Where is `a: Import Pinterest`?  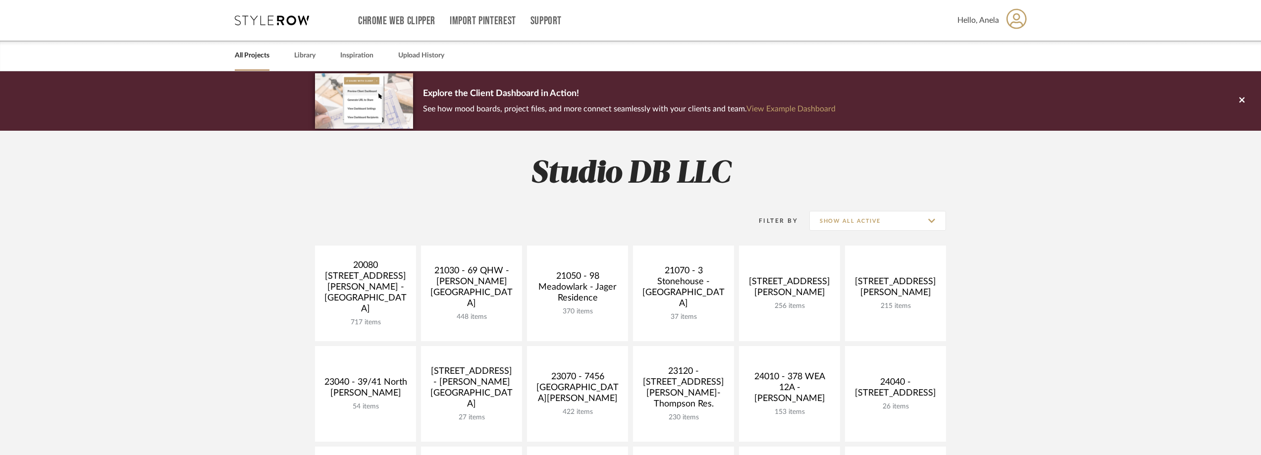 a: Import Pinterest is located at coordinates (483, 21).